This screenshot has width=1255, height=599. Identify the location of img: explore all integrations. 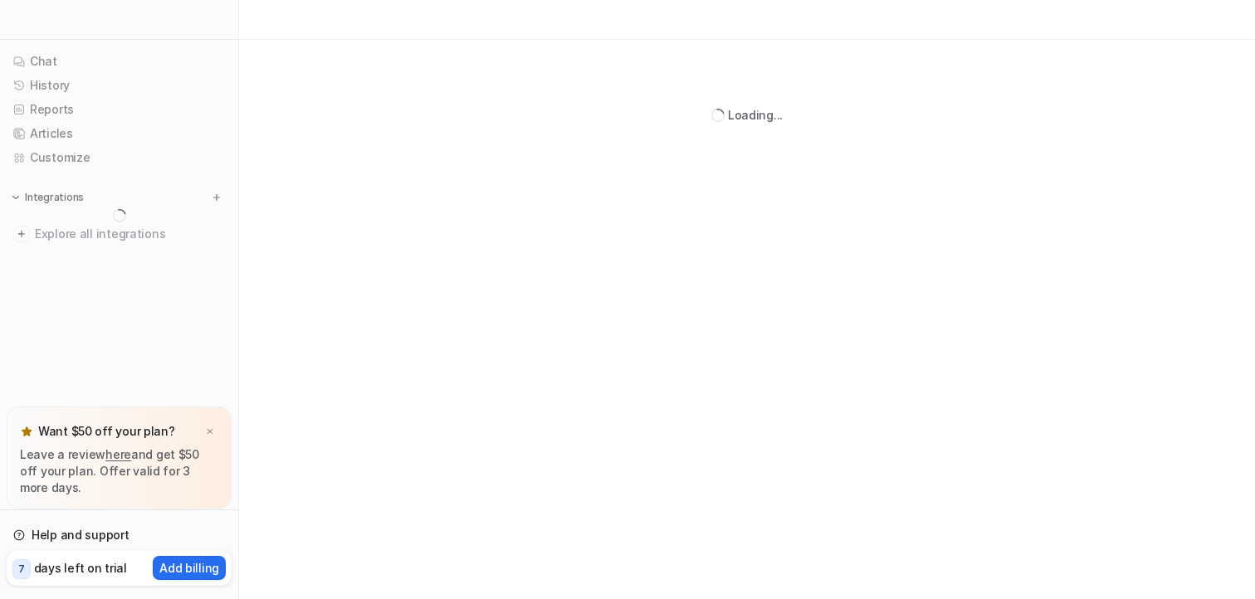
(22, 234).